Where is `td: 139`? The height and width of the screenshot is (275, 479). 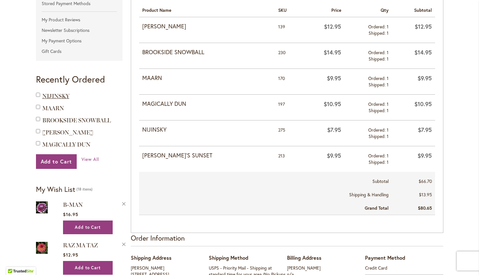 td: 139 is located at coordinates (288, 30).